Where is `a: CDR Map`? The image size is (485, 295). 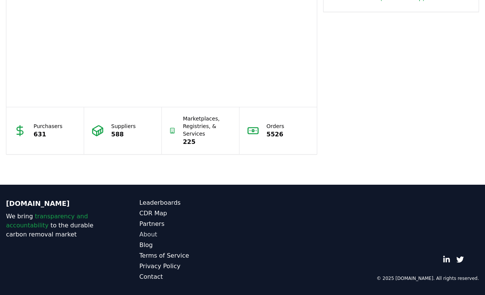
a: CDR Map is located at coordinates (191, 213).